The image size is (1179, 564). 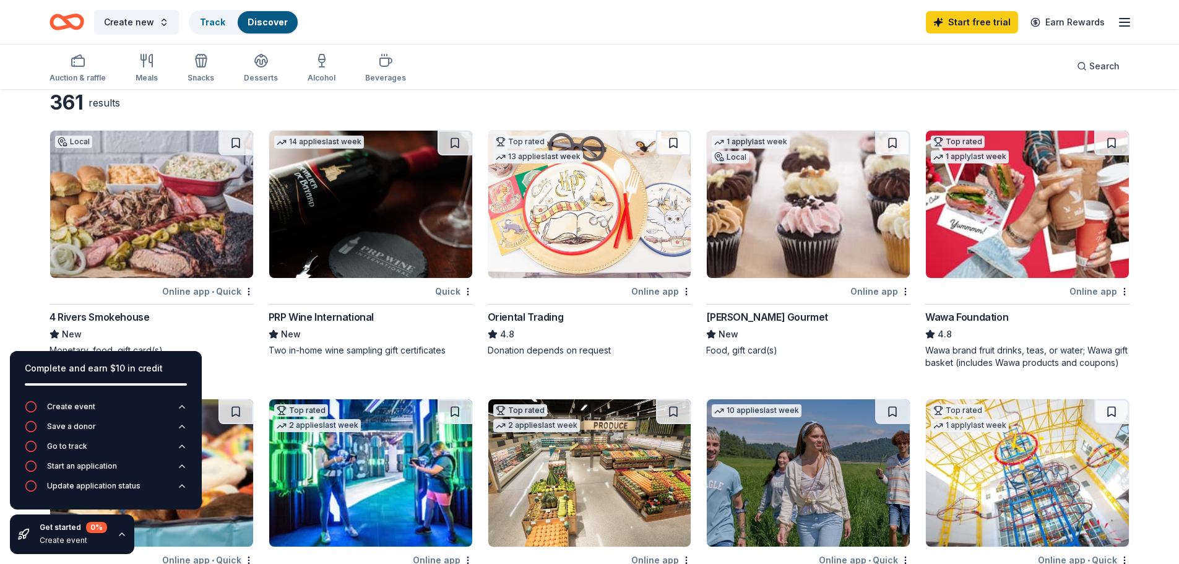 I want to click on a: Home, so click(x=67, y=22).